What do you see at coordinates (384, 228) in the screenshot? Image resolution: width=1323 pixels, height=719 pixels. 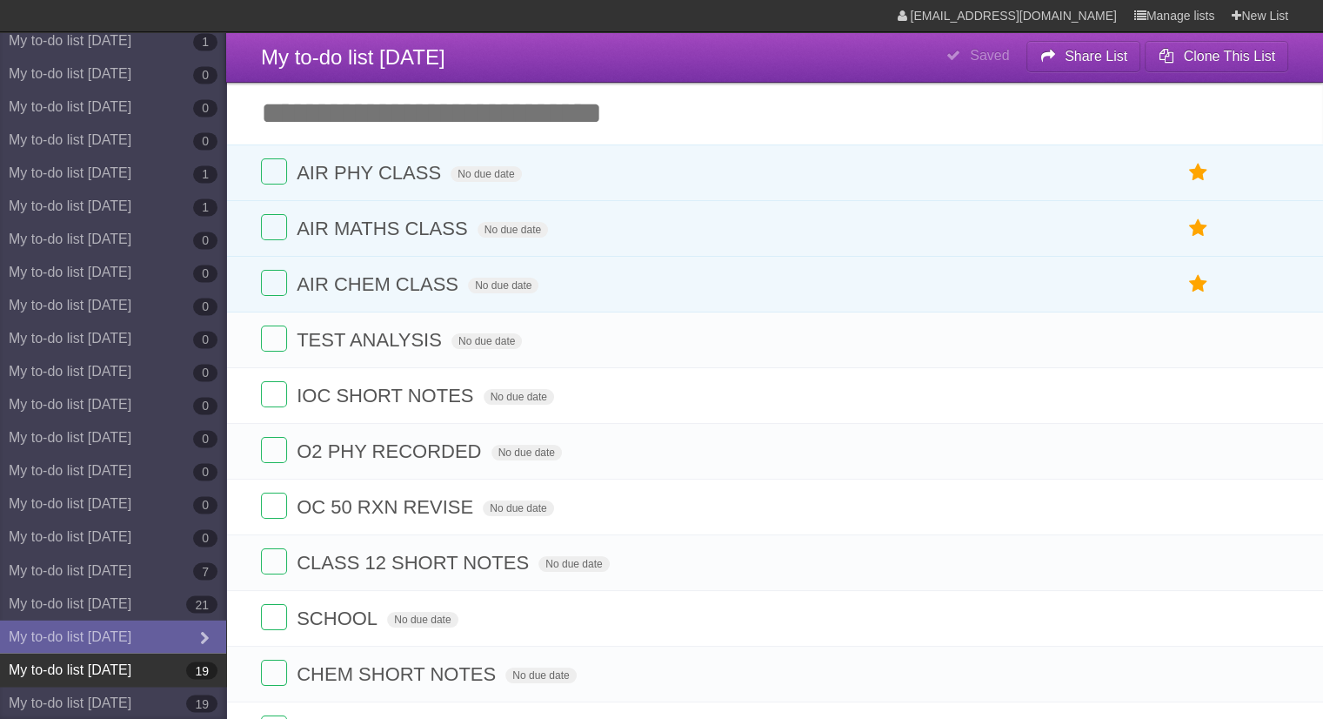 I see `span: AIR MATHS CLASS` at bounding box center [384, 228].